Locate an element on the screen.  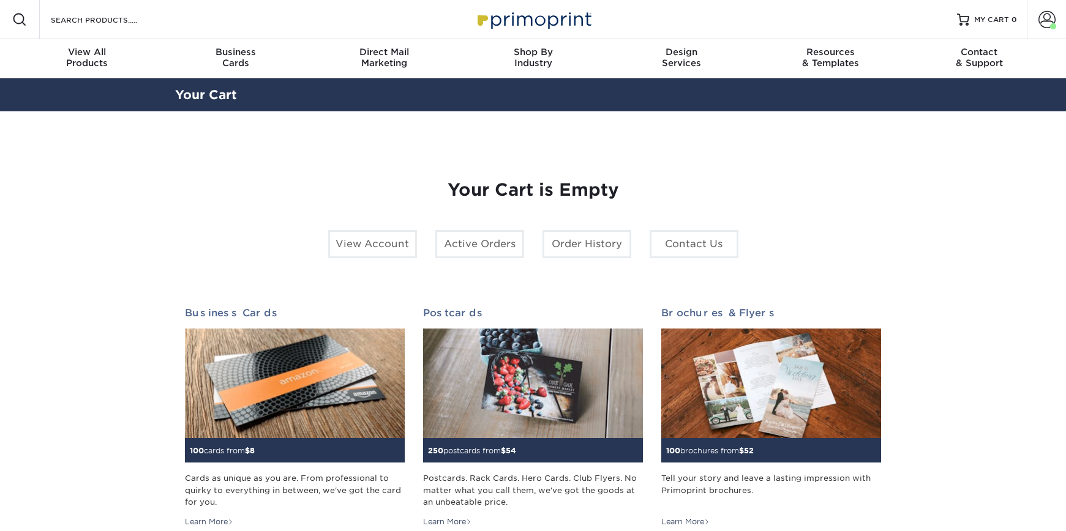
a: Business Cards 100cards from$8 Cards as unique as you are. From professional to quirky to everyth... is located at coordinates (294, 417).